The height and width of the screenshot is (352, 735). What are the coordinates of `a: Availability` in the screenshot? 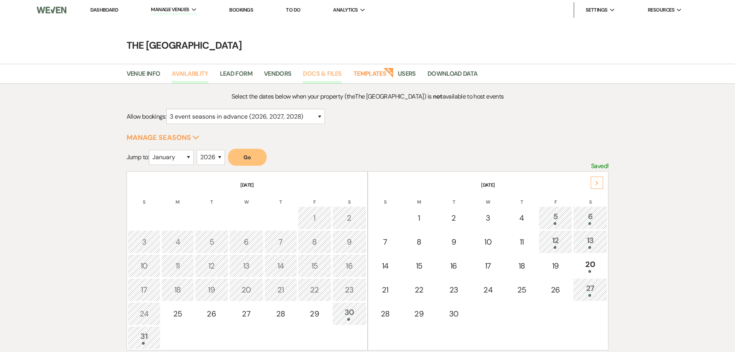 It's located at (190, 76).